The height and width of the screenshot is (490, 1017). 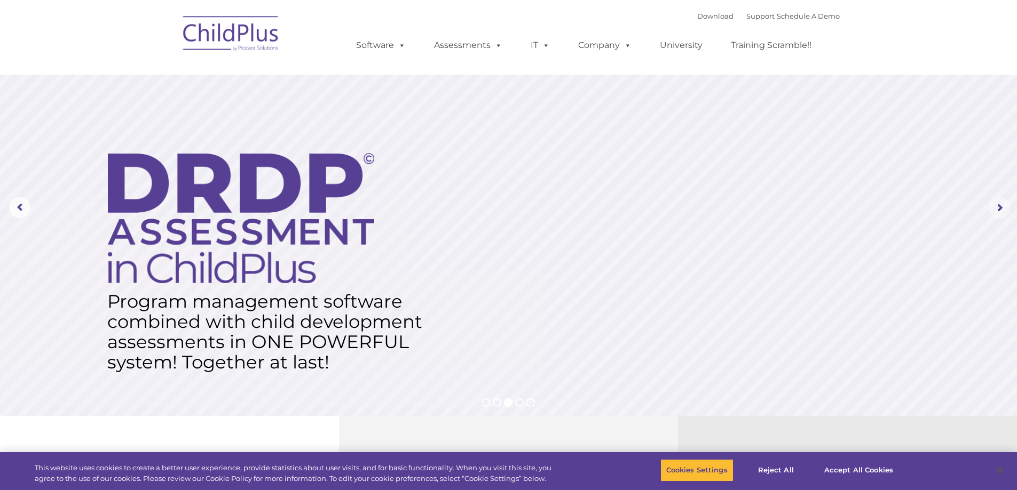 I want to click on rs-layer: Program management software combined with child development assessments in ONE POWERFUL system! T..., so click(x=270, y=332).